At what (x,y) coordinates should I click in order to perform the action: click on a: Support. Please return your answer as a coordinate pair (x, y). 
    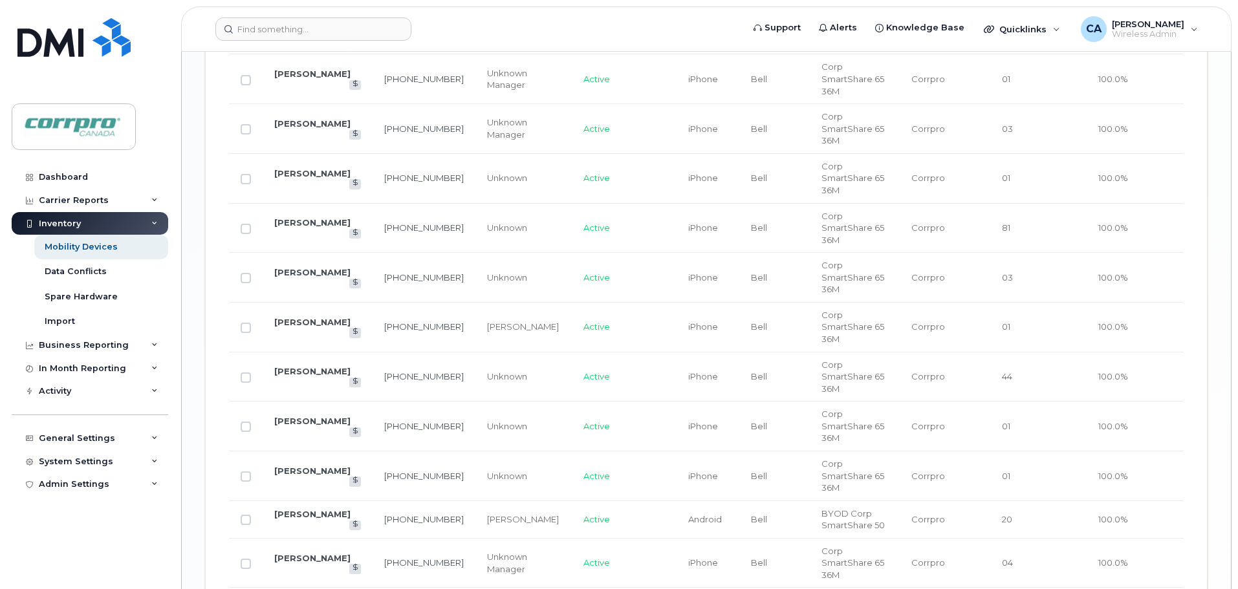
    Looking at the image, I should click on (777, 28).